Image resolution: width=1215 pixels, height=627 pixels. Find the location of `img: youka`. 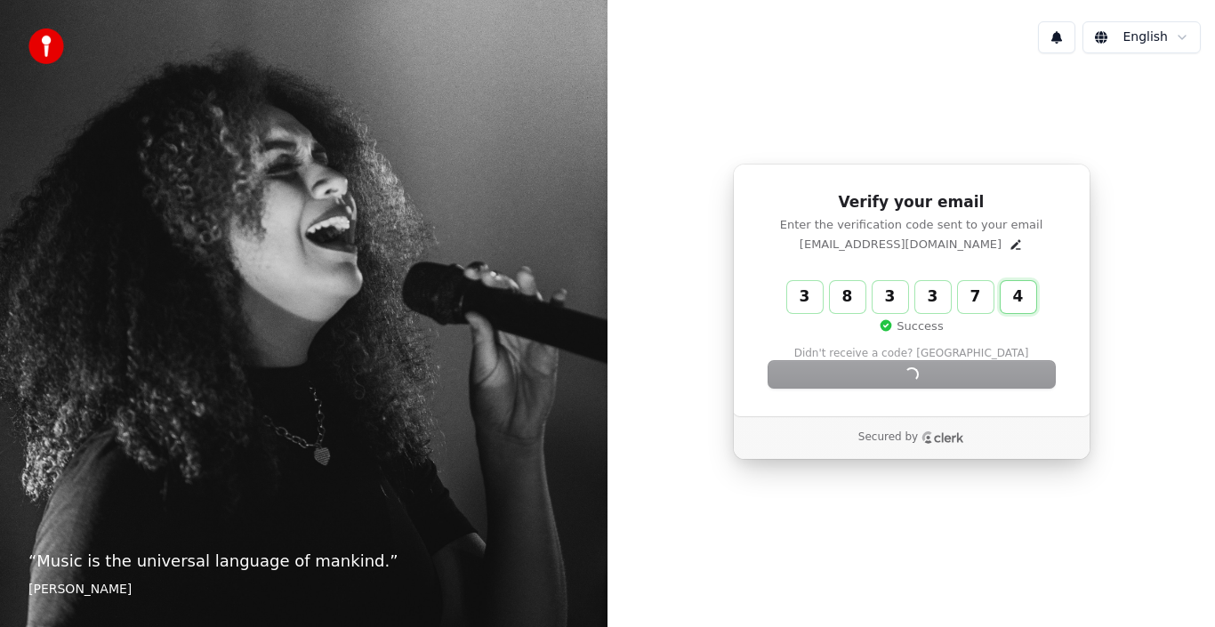

img: youka is located at coordinates (46, 46).